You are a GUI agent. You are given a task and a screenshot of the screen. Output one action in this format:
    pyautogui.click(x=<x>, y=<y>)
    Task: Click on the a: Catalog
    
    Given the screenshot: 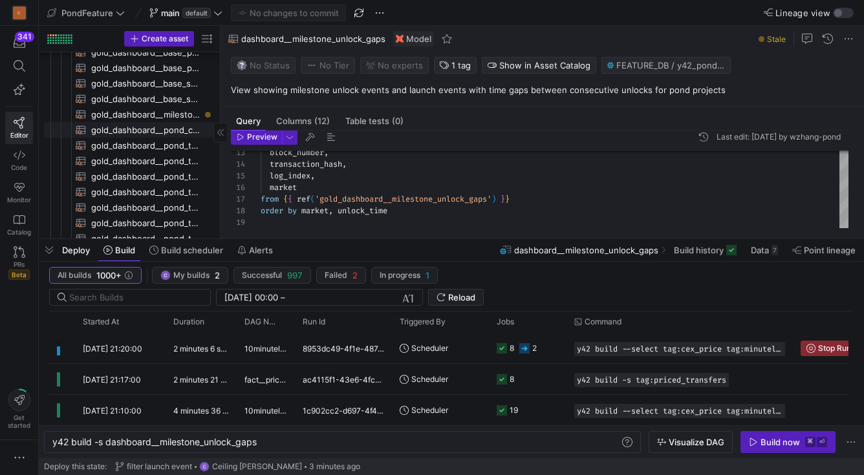 What is the action you would take?
    pyautogui.click(x=19, y=225)
    